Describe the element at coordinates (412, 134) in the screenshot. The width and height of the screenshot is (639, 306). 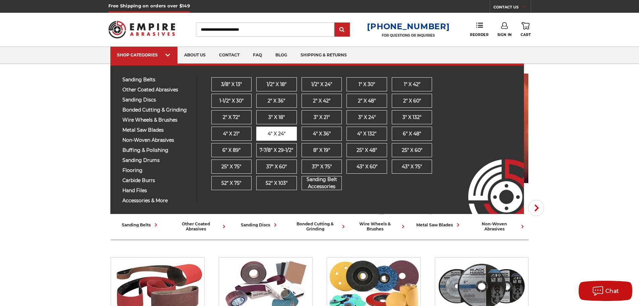
I see `span: 6" x 48"` at that location.